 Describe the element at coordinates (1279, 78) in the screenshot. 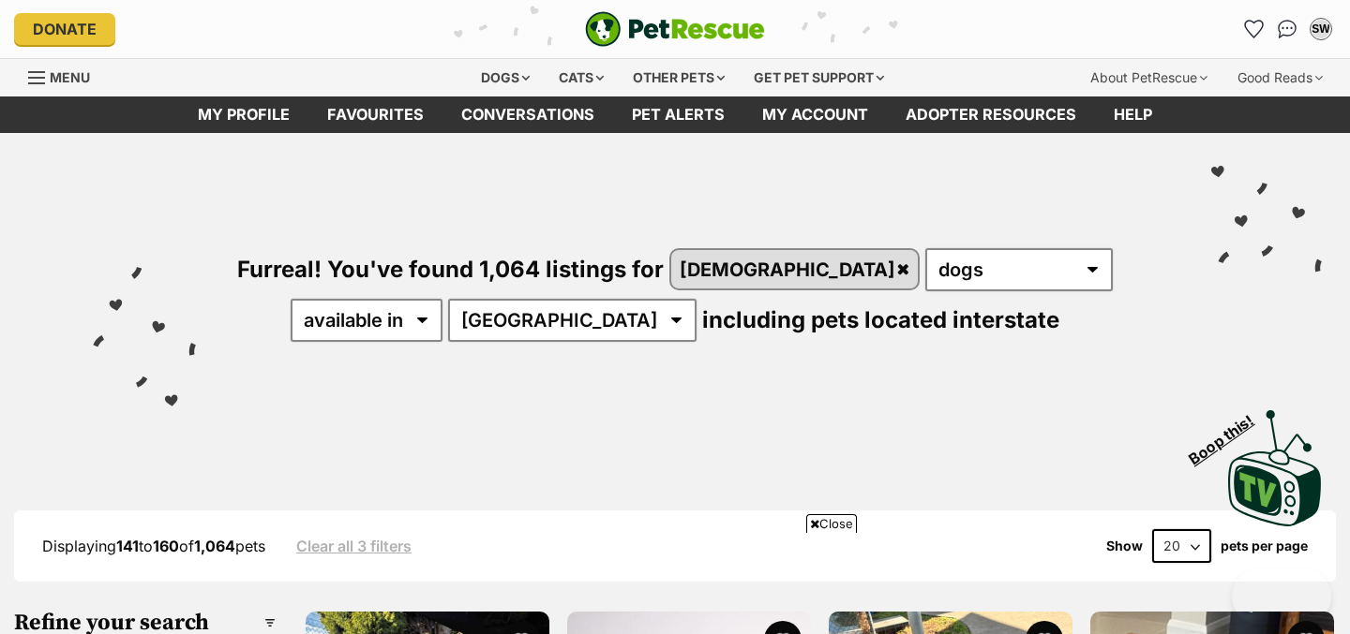

I see `div: Good Reads` at that location.